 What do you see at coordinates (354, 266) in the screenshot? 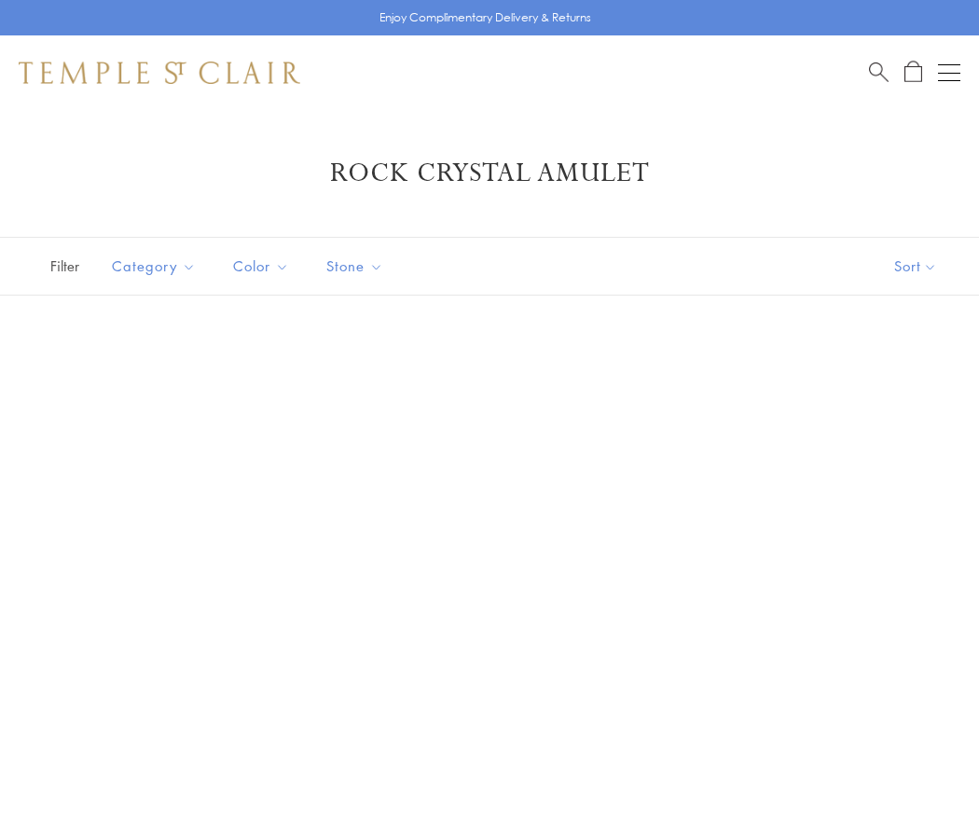
I see `button: Stone` at bounding box center [354, 266].